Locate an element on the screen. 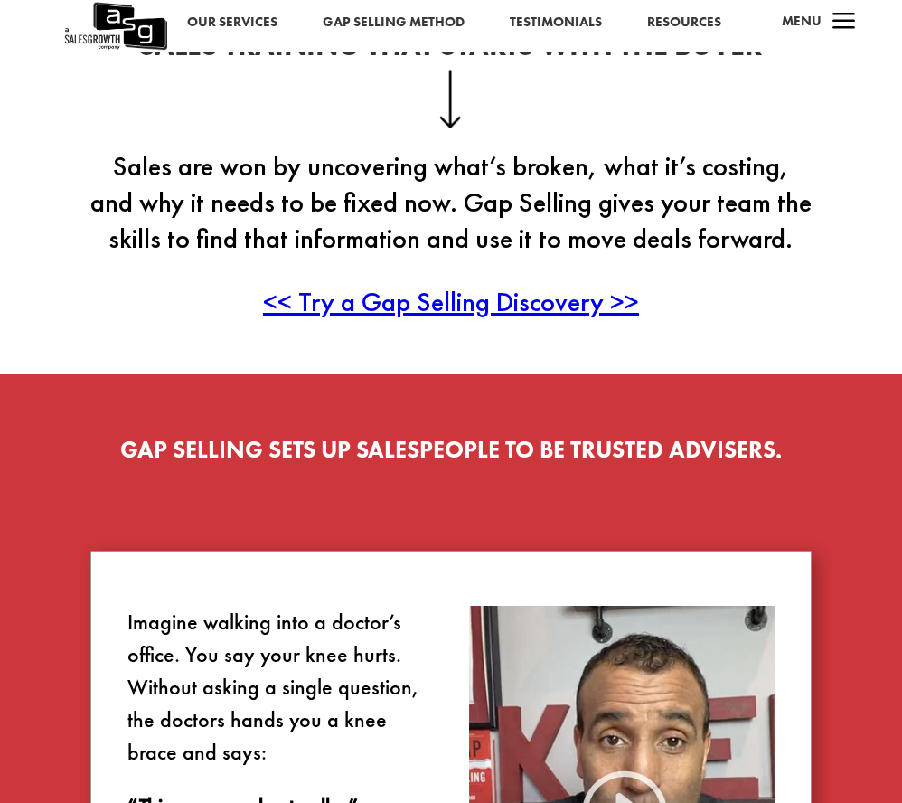 Image resolution: width=902 pixels, height=803 pixels. span: Menu is located at coordinates (802, 21).